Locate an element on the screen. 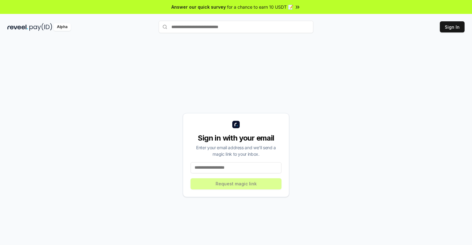 Image resolution: width=472 pixels, height=245 pixels. img: pay_id is located at coordinates (41, 27).